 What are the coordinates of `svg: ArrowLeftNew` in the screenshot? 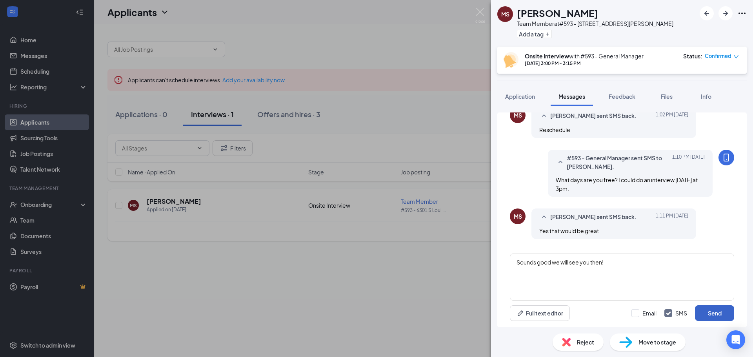 It's located at (707, 13).